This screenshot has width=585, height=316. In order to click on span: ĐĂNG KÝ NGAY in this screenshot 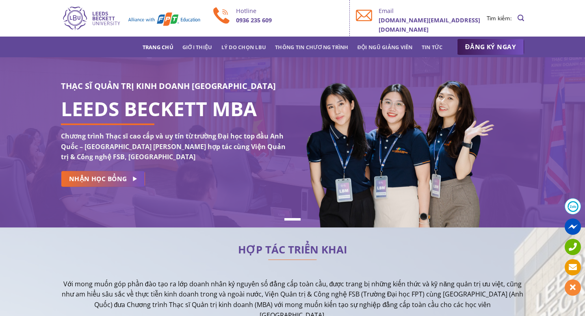, I will do `click(491, 47)`.